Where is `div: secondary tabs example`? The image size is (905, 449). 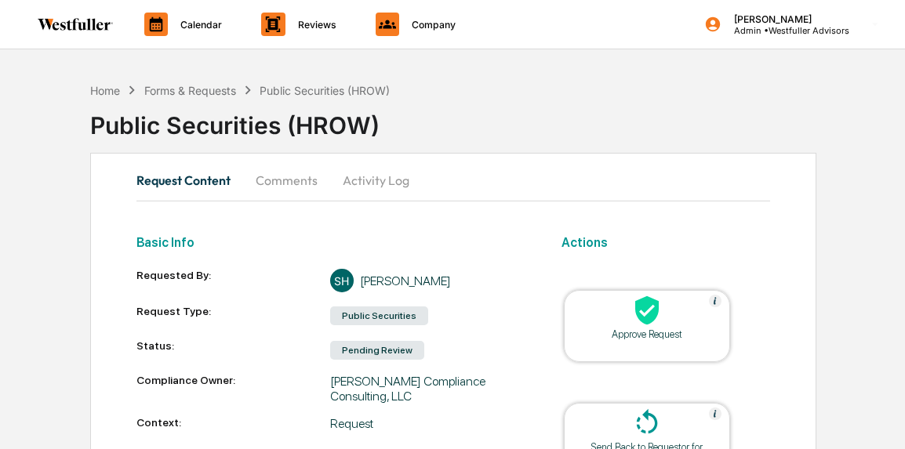 div: secondary tabs example is located at coordinates (453, 180).